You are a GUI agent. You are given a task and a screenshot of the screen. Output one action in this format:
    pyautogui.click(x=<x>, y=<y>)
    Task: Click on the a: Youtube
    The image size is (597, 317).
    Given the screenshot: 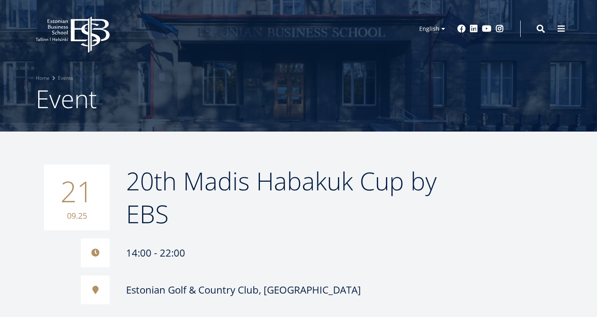 What is the action you would take?
    pyautogui.click(x=487, y=29)
    